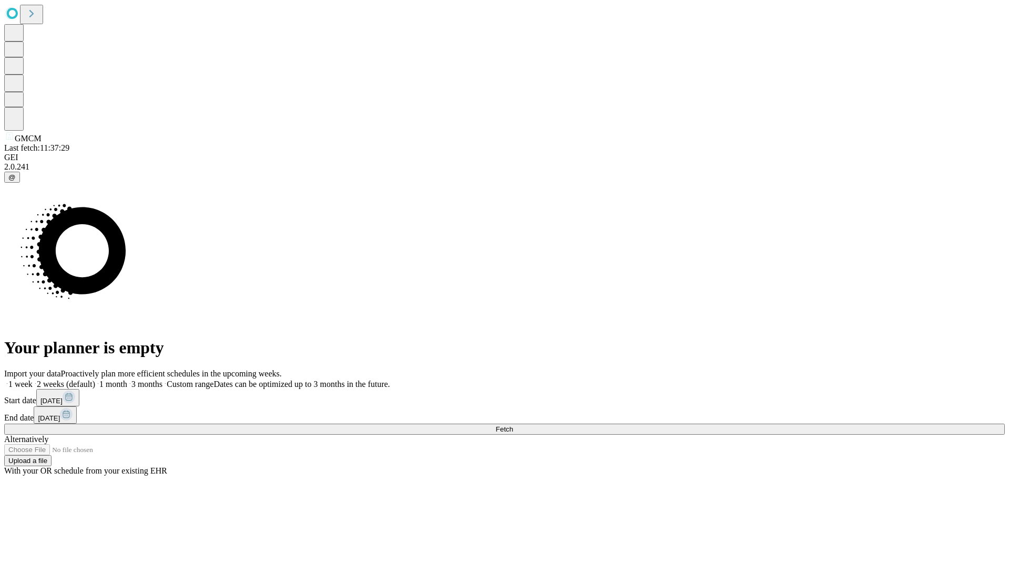 The width and height of the screenshot is (1009, 567). What do you see at coordinates (504, 429) in the screenshot?
I see `button: Fetch` at bounding box center [504, 429].